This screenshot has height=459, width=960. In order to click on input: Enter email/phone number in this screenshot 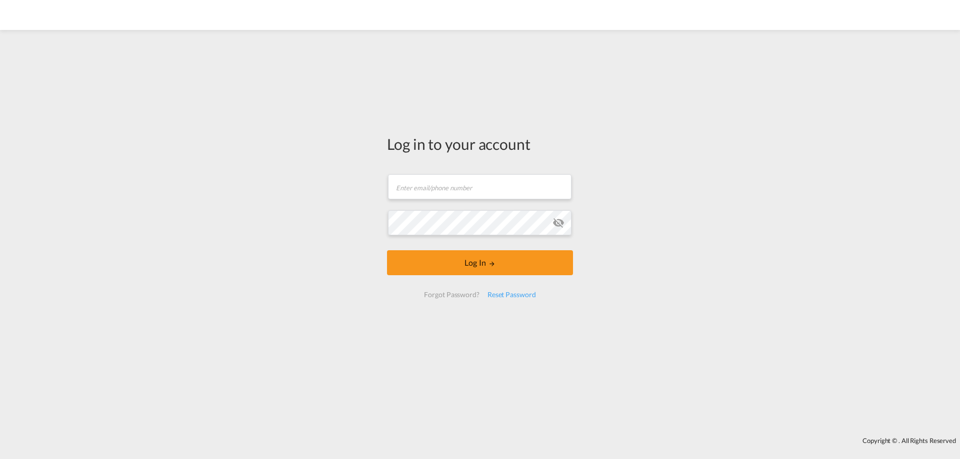, I will do `click(479, 187)`.